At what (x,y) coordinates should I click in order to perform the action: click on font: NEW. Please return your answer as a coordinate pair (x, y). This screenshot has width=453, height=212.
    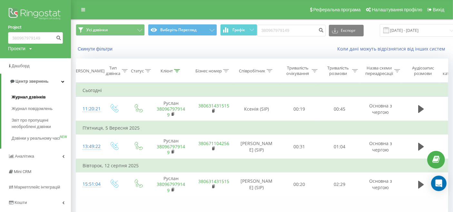
    Looking at the image, I should click on (63, 137).